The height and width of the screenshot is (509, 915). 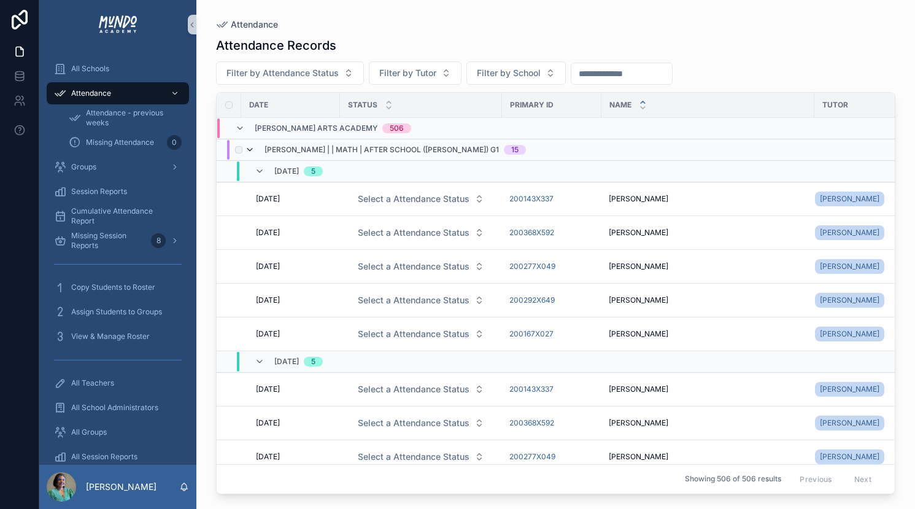 I want to click on div: 5, so click(x=313, y=171).